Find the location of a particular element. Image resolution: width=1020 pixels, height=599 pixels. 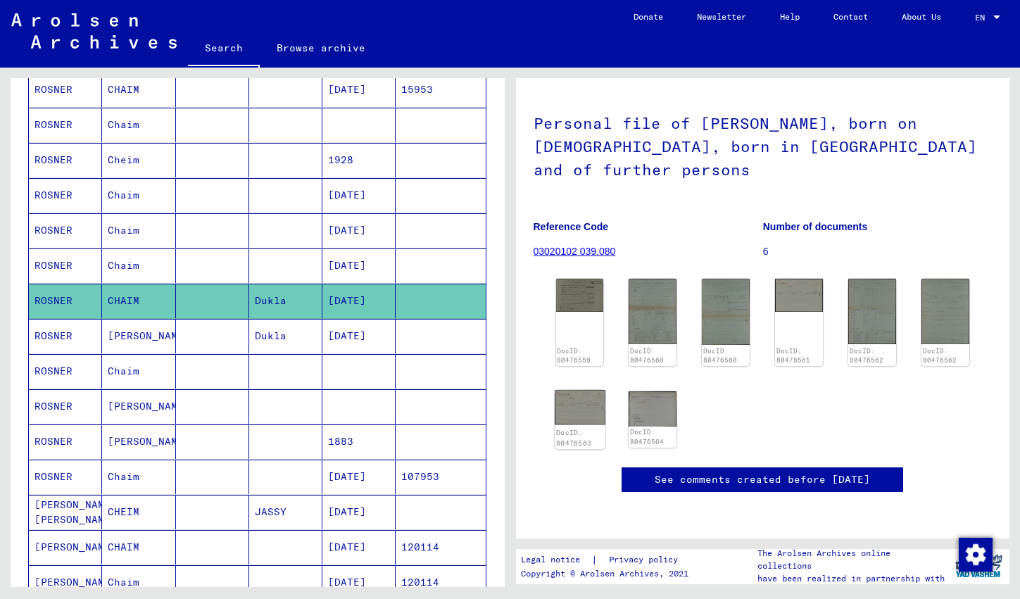

a: 03020102 039.080 is located at coordinates (575, 251).